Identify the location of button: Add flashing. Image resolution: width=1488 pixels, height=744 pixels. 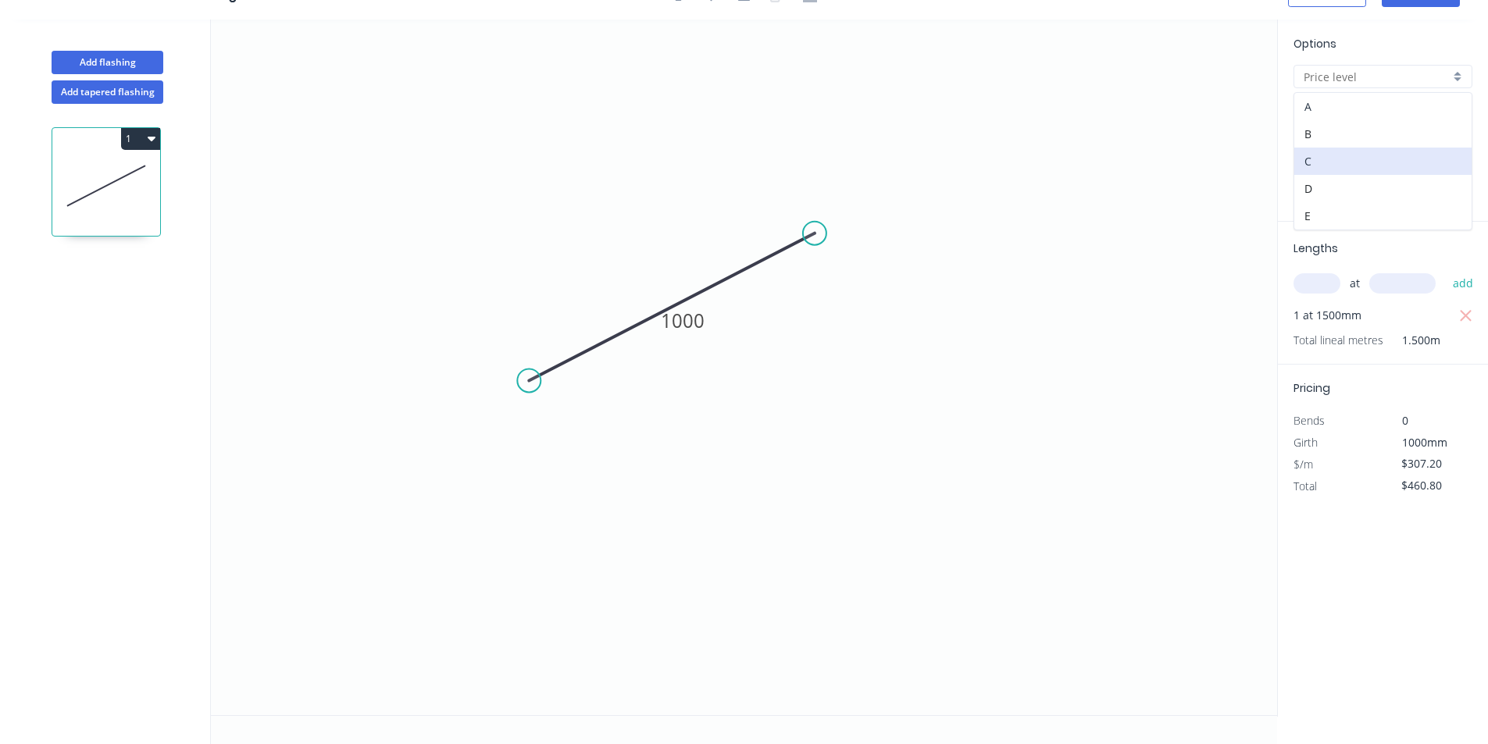
(107, 62).